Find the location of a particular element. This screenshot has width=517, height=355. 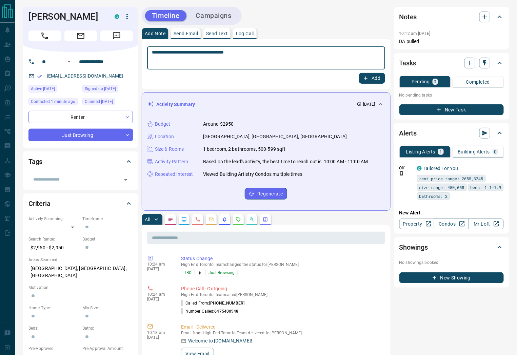

div: Showings is located at coordinates (452, 248).